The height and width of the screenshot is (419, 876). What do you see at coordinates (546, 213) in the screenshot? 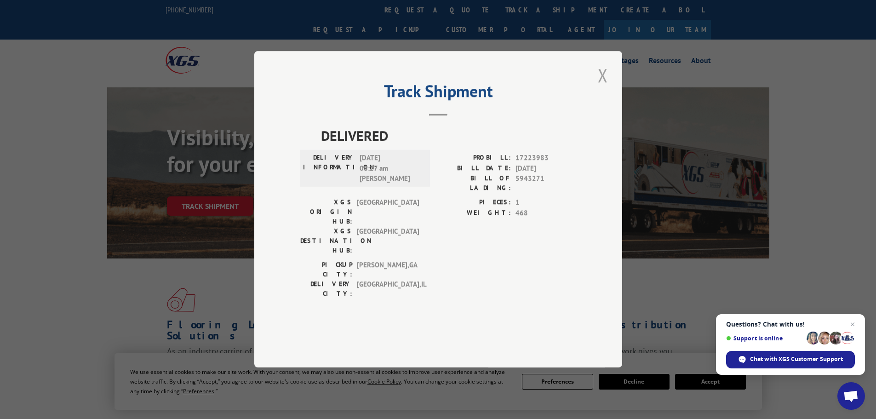
I see `span: 468` at bounding box center [546, 213].